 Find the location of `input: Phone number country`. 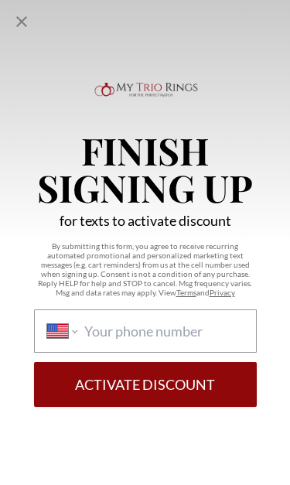

input: Phone number country is located at coordinates (163, 331).